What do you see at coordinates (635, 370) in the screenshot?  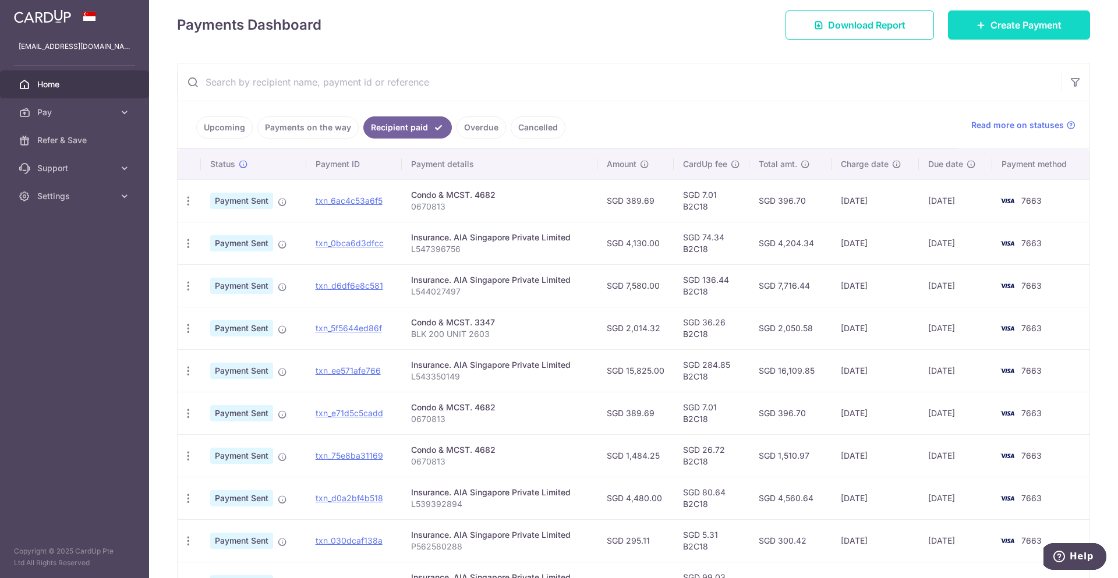 I see `td: SGD 15,825.00` at bounding box center [635, 370].